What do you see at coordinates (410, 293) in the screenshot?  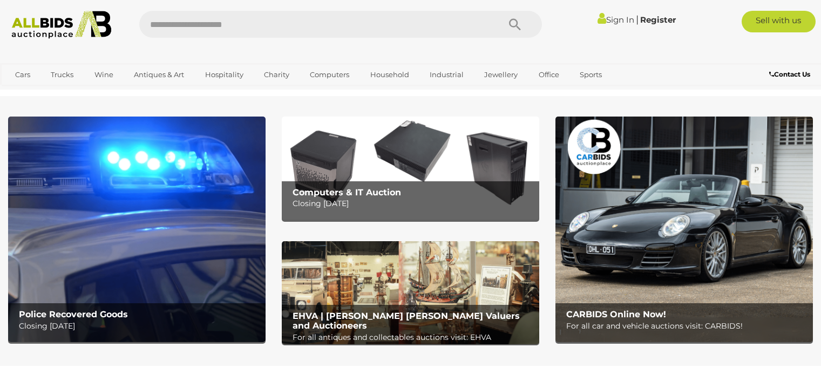 I see `img: EHVA | Evans Hastings Valuers and Auctioneers` at bounding box center [410, 293].